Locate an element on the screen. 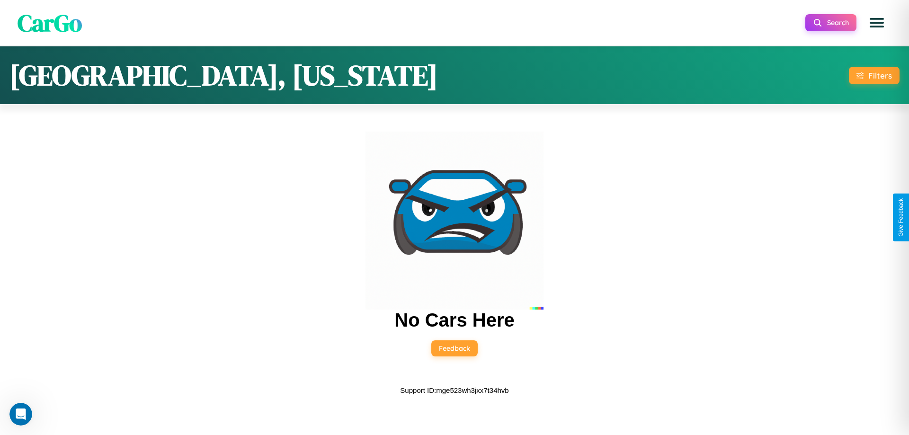 This screenshot has width=909, height=435. p: Support ID: mge523wh3jxx7t34hvb is located at coordinates (454, 390).